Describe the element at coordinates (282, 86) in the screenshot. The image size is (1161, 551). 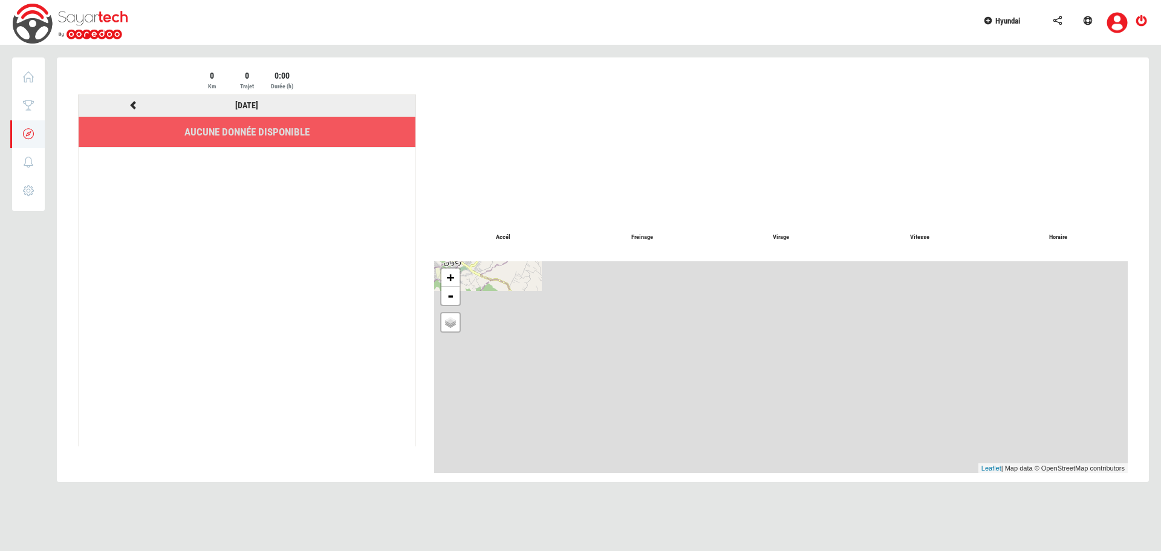
I see `div: Durée (h)` at that location.